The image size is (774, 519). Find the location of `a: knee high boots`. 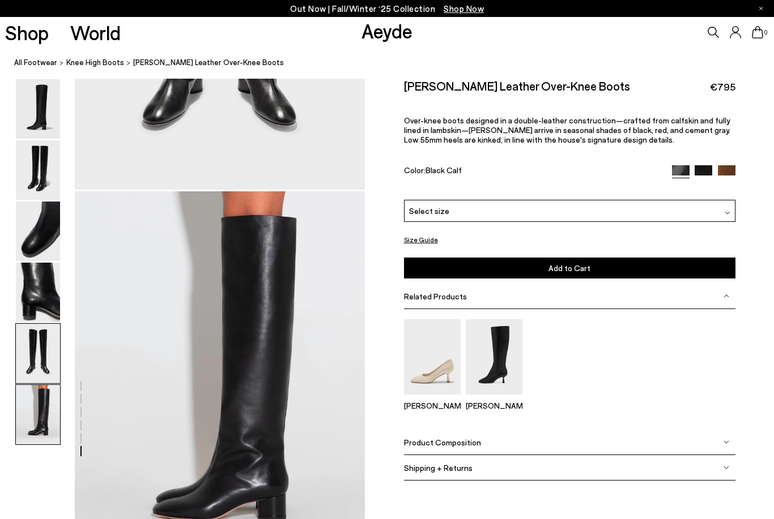

a: knee high boots is located at coordinates (95, 62).